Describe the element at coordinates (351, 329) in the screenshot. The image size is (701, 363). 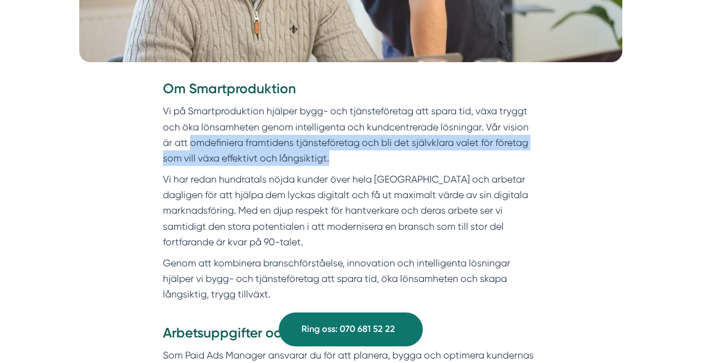
I see `a: Ring oss: 070 681 52 22` at that location.